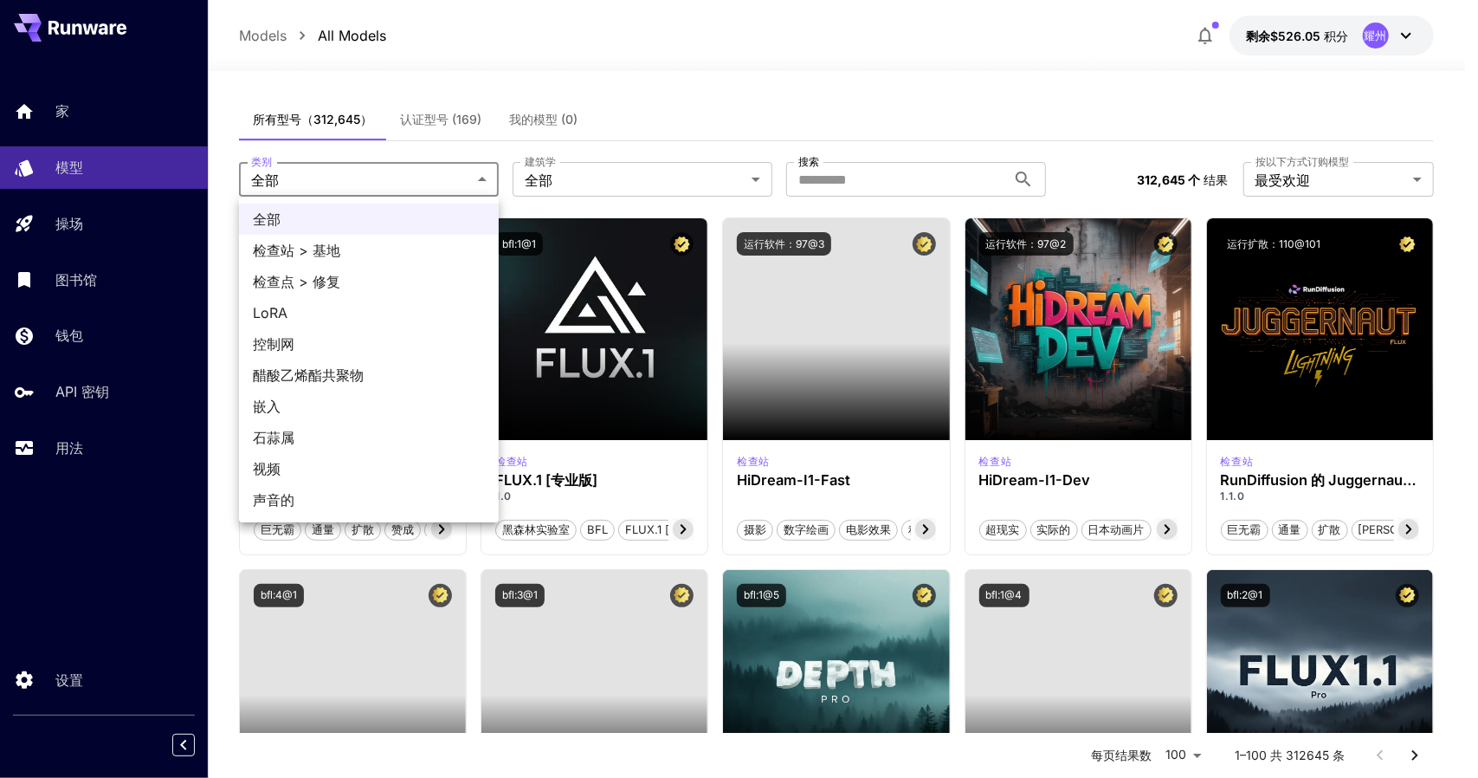 The width and height of the screenshot is (1478, 778). I want to click on font: 视频, so click(267, 468).